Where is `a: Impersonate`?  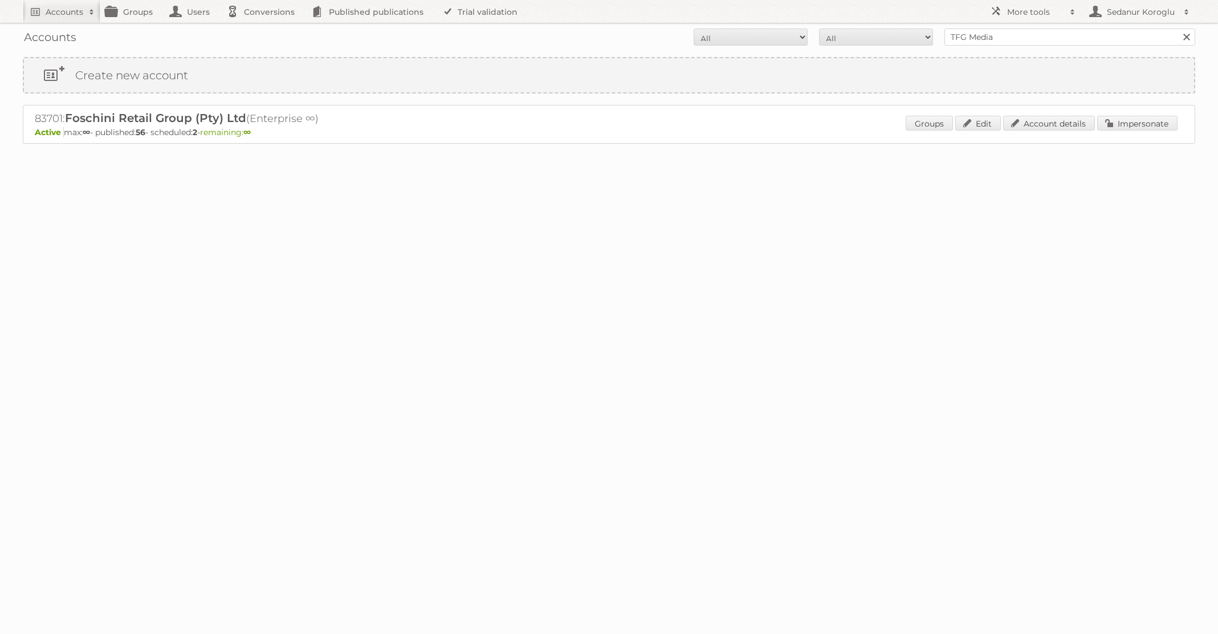
a: Impersonate is located at coordinates (1137, 123).